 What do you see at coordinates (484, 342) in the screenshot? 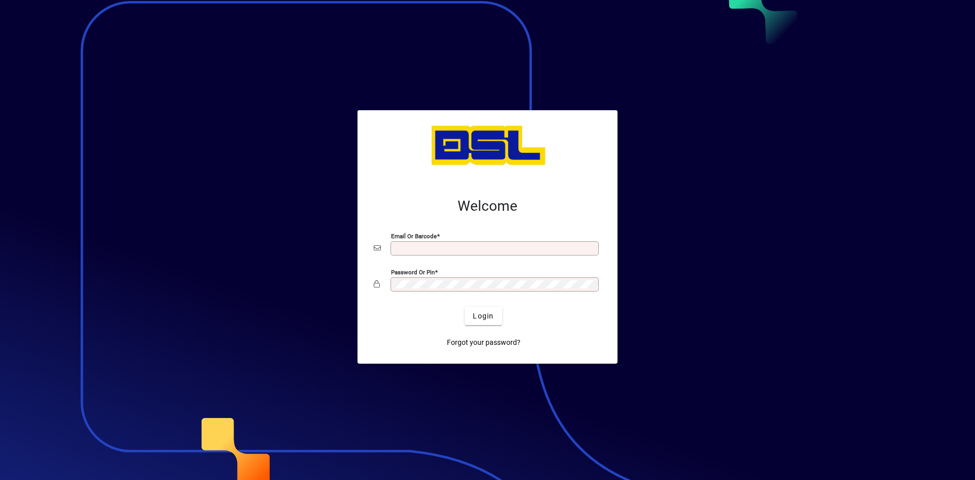
I see `span: Forgot your password?` at bounding box center [484, 342].